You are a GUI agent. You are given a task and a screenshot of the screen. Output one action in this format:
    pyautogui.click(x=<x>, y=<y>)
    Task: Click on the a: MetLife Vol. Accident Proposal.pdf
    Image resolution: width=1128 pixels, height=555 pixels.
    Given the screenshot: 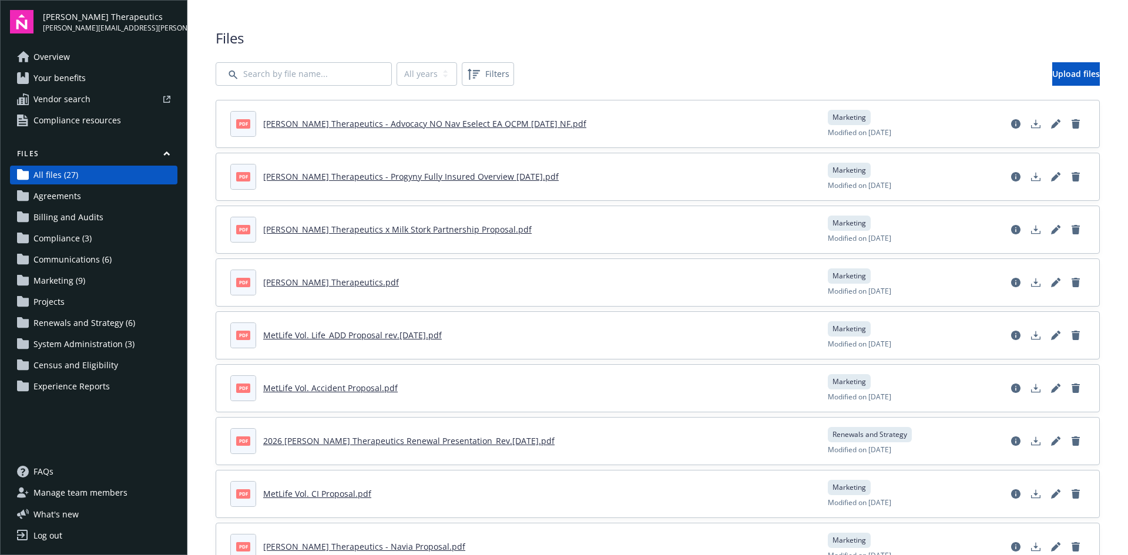 What is the action you would take?
    pyautogui.click(x=330, y=388)
    